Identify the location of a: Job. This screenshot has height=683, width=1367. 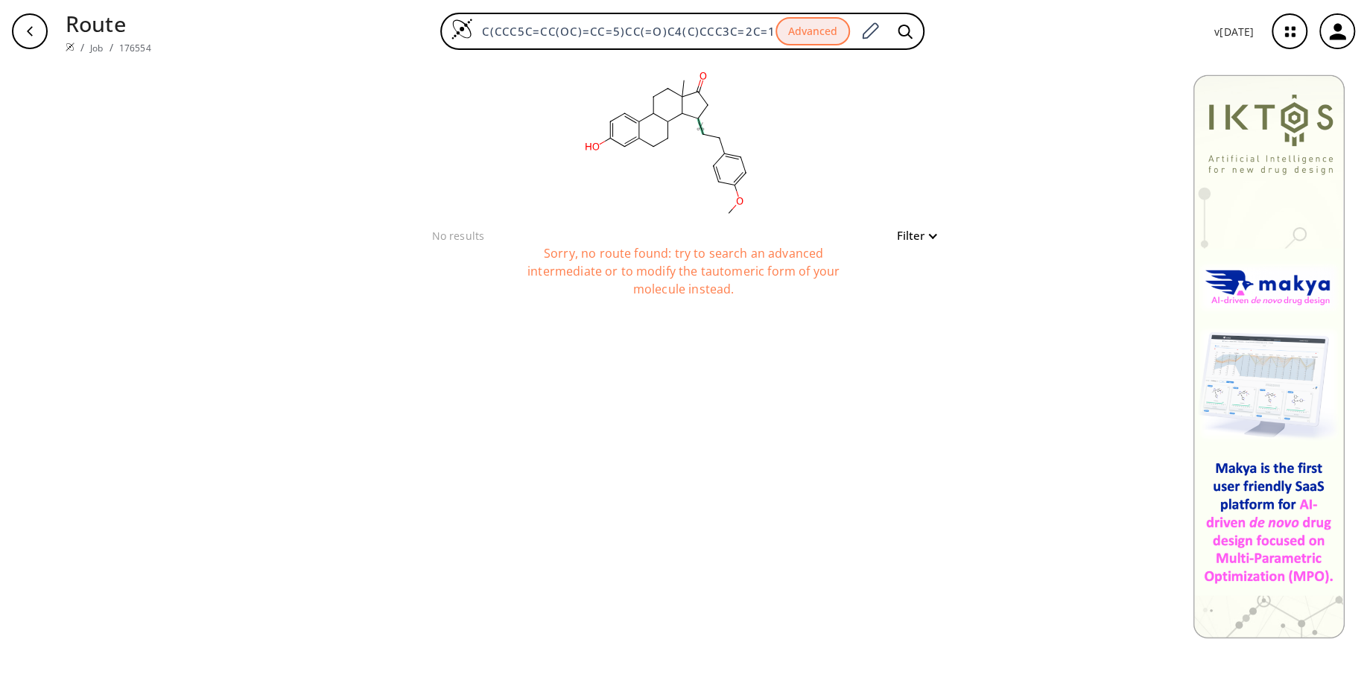
(96, 48).